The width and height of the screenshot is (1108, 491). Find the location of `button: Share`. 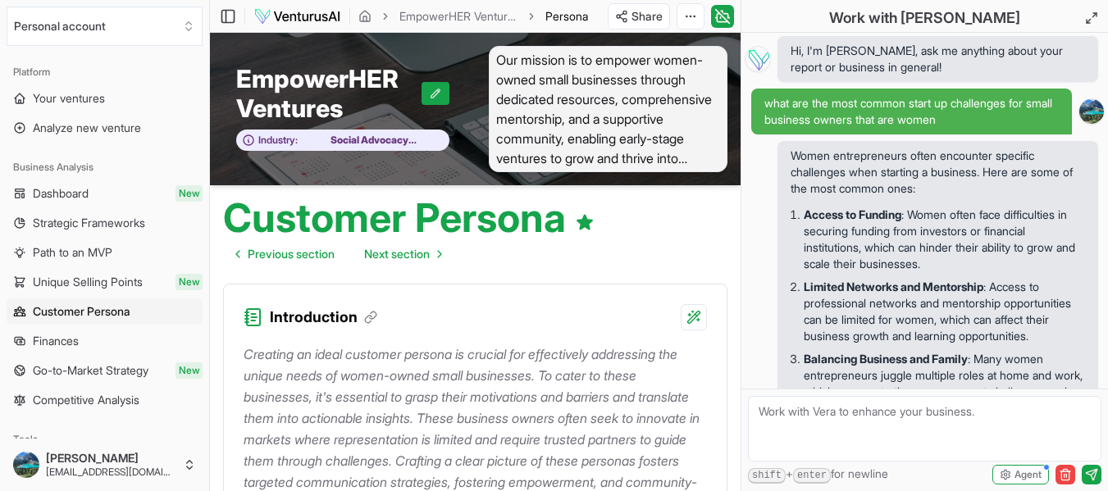

button: Share is located at coordinates (639, 16).